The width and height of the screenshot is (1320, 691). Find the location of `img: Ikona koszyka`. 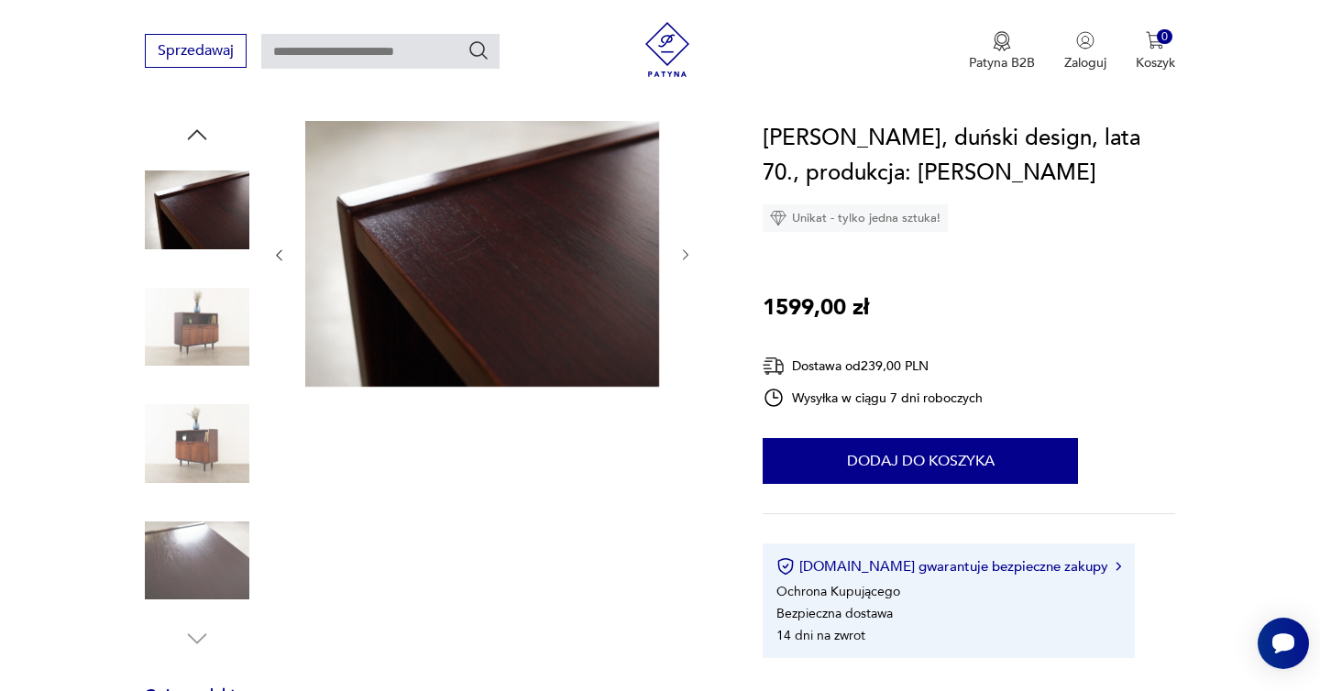

img: Ikona koszyka is located at coordinates (1155, 40).